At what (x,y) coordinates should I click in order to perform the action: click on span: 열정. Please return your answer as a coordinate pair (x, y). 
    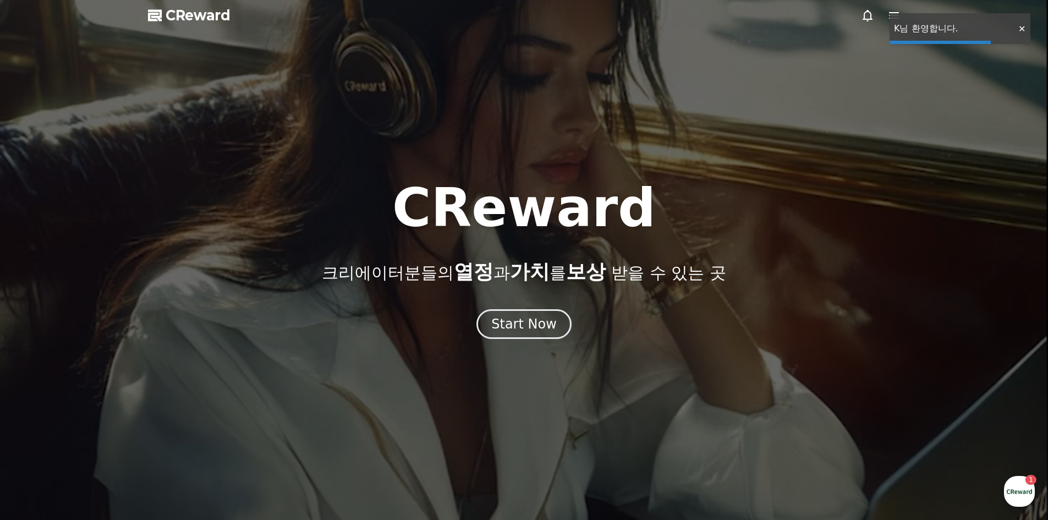
    Looking at the image, I should click on (474, 271).